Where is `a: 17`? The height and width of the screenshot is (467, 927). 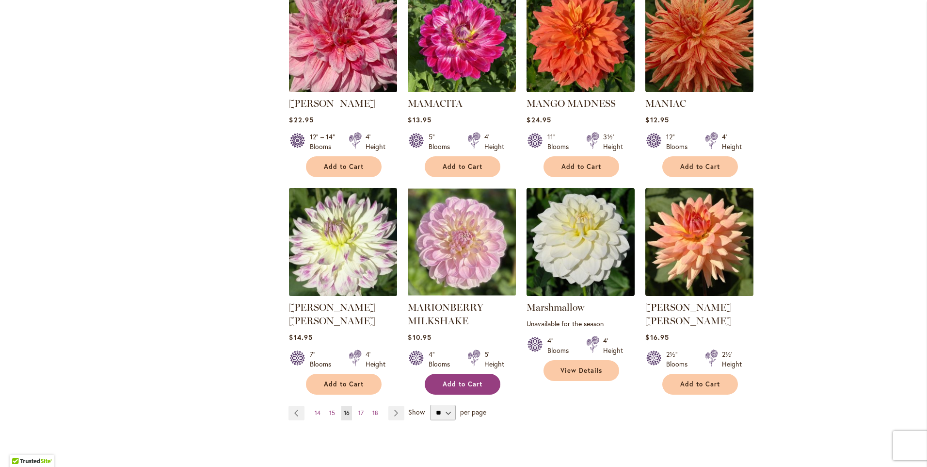
a: 17 is located at coordinates (361, 413).